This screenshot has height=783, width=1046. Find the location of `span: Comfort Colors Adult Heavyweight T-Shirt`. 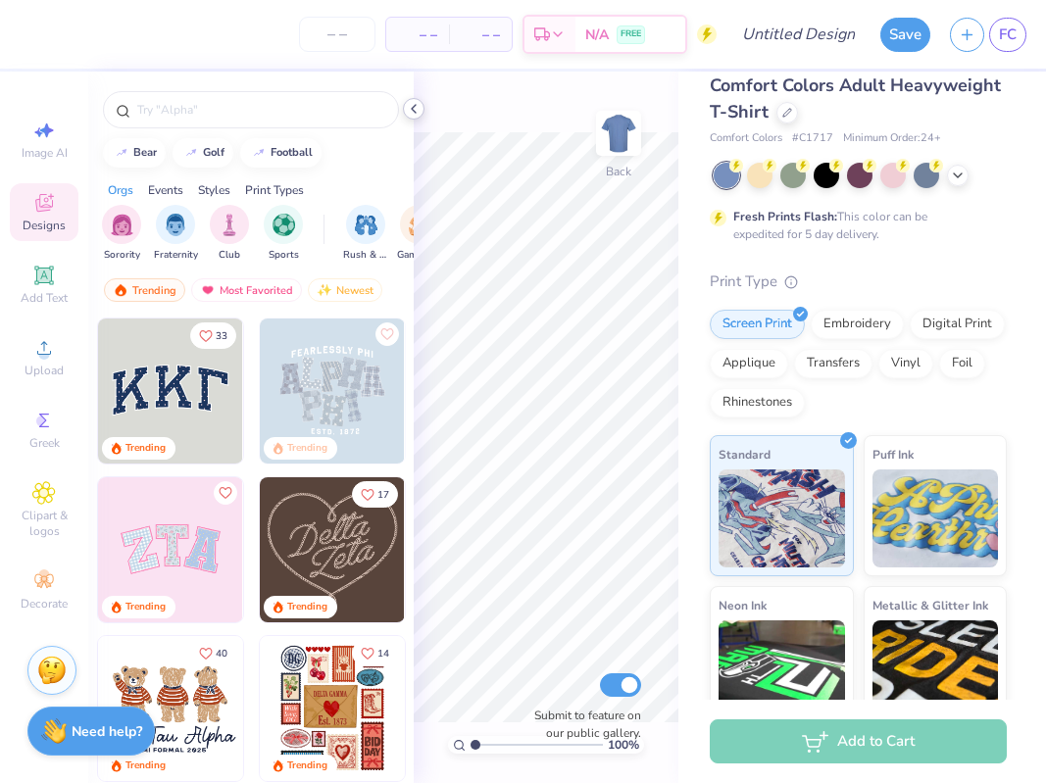

span: Comfort Colors Adult Heavyweight T-Shirt is located at coordinates (855, 98).